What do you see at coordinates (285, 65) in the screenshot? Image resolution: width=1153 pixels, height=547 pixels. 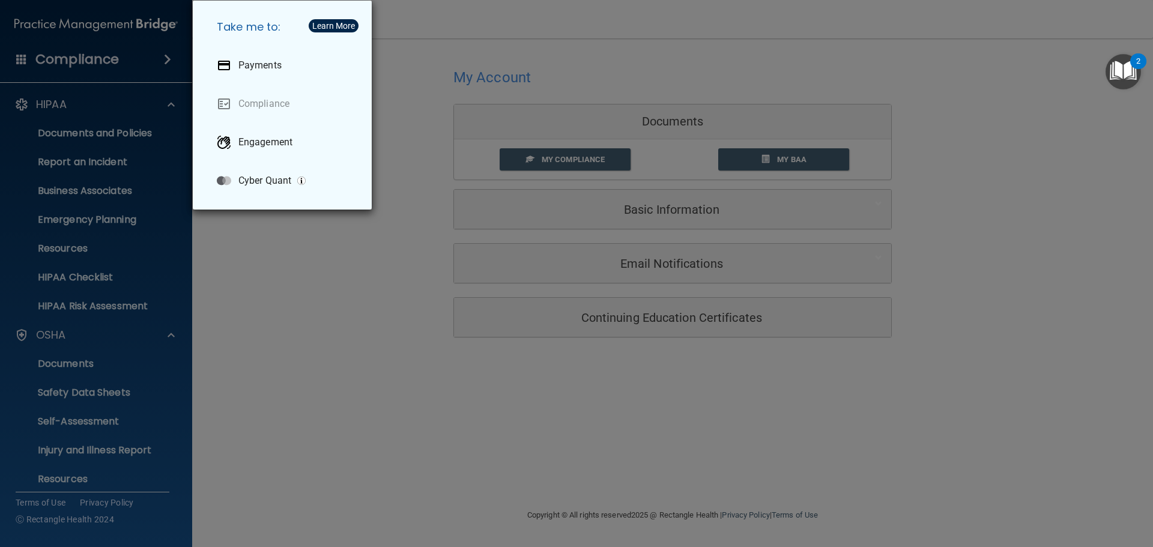 I see `a: Payments` at bounding box center [285, 65].